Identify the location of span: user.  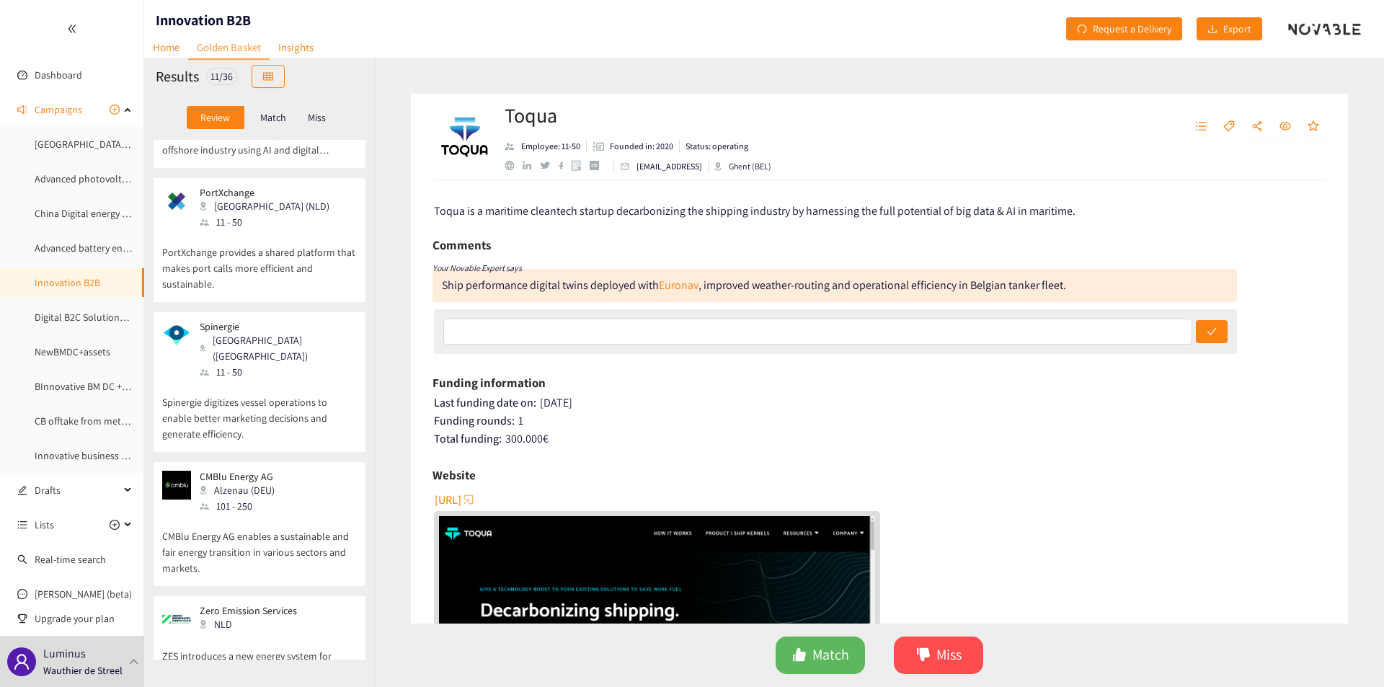
(22, 662).